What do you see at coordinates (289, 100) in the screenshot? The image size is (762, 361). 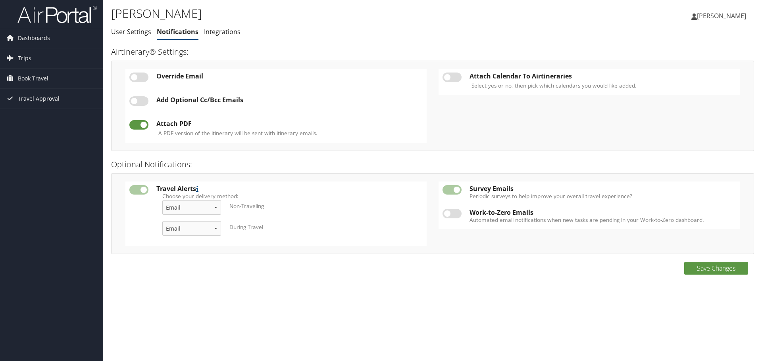 I see `div: Add Optional Cc/Bcc Emails` at bounding box center [289, 100].